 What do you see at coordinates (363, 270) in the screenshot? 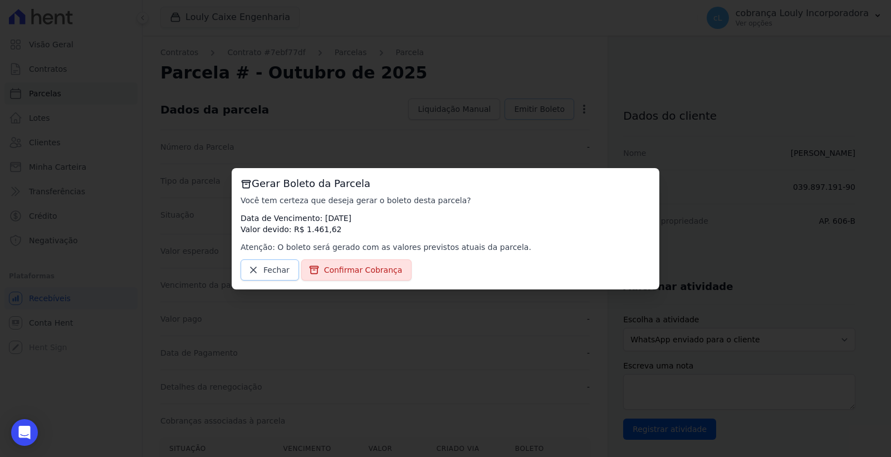
I see `span: Confirmar Cobrança` at bounding box center [363, 270].